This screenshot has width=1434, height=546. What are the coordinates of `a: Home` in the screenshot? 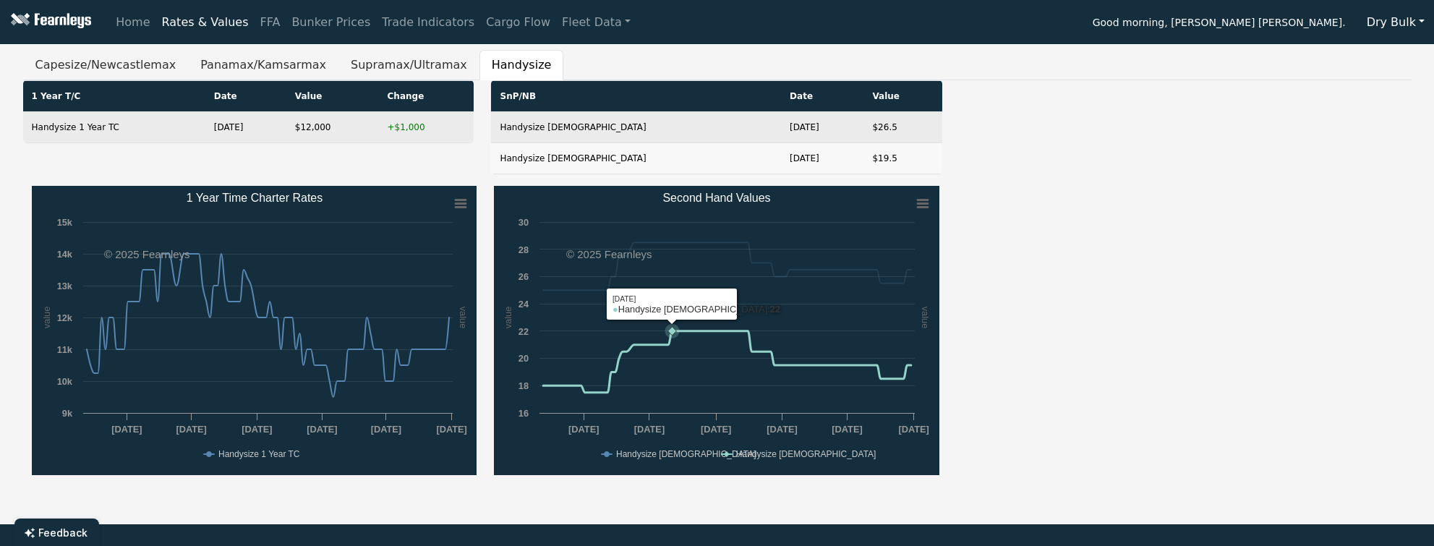 It's located at (132, 22).